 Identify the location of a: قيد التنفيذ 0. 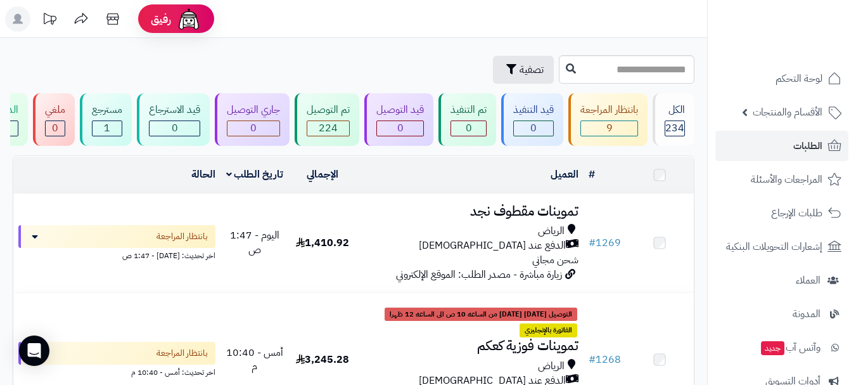
(532, 119).